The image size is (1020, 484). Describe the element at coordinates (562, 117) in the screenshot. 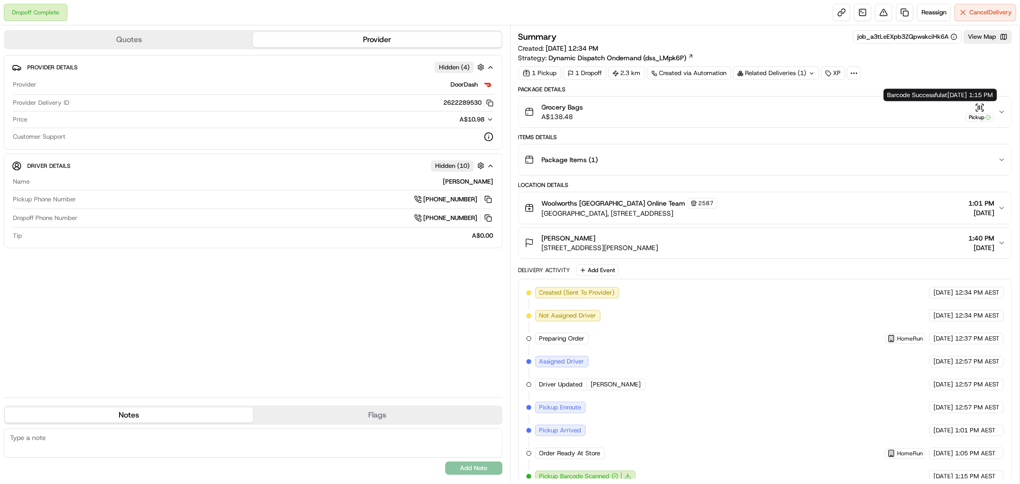

I see `span: A$138.48` at that location.